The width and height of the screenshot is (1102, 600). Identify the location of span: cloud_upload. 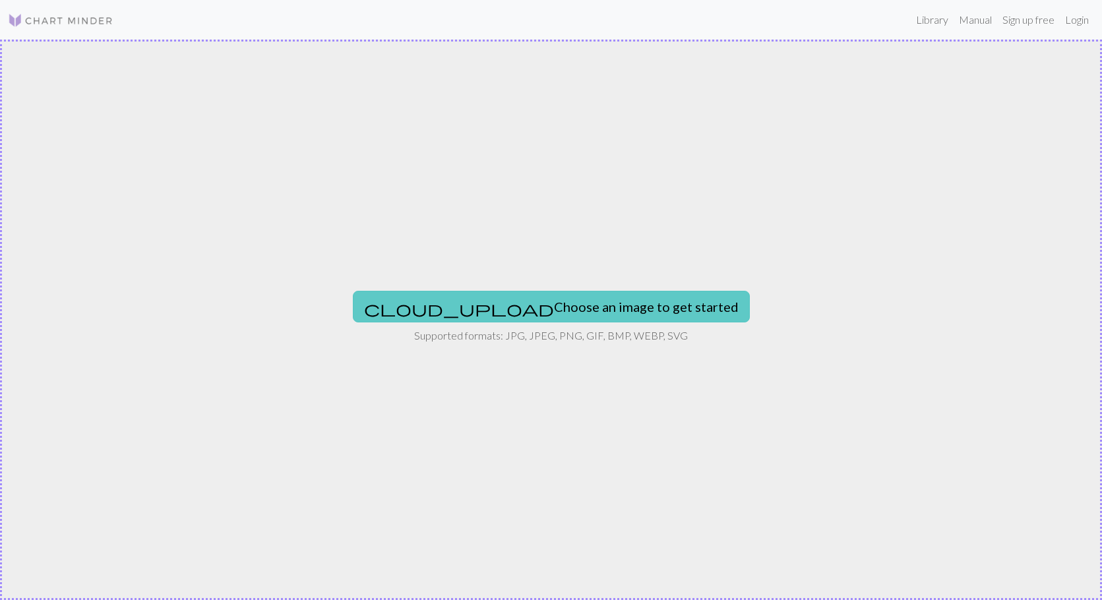
(459, 309).